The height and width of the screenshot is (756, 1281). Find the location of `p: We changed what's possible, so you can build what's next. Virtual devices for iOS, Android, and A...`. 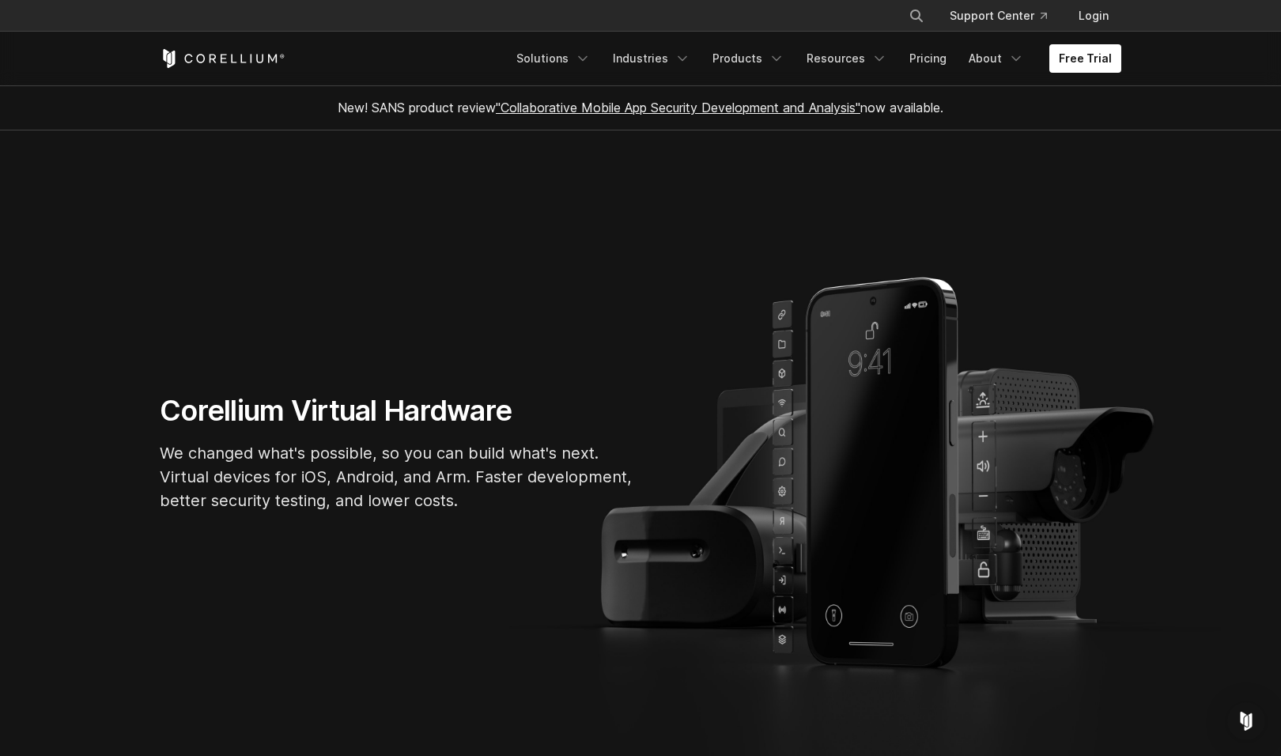

p: We changed what's possible, so you can build what's next. Virtual devices for iOS, Android, and A... is located at coordinates (397, 477).